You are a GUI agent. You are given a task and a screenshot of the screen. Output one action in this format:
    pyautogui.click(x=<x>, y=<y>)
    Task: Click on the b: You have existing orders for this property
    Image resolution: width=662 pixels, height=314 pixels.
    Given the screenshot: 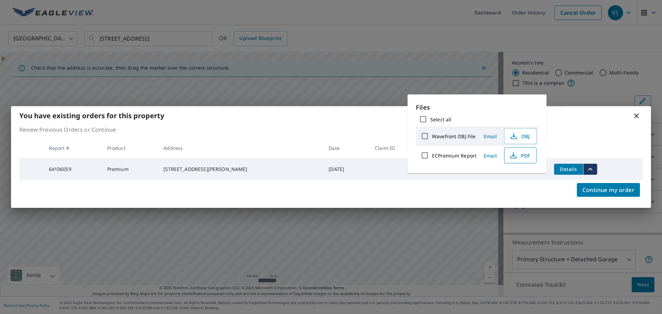 What is the action you would take?
    pyautogui.click(x=92, y=115)
    